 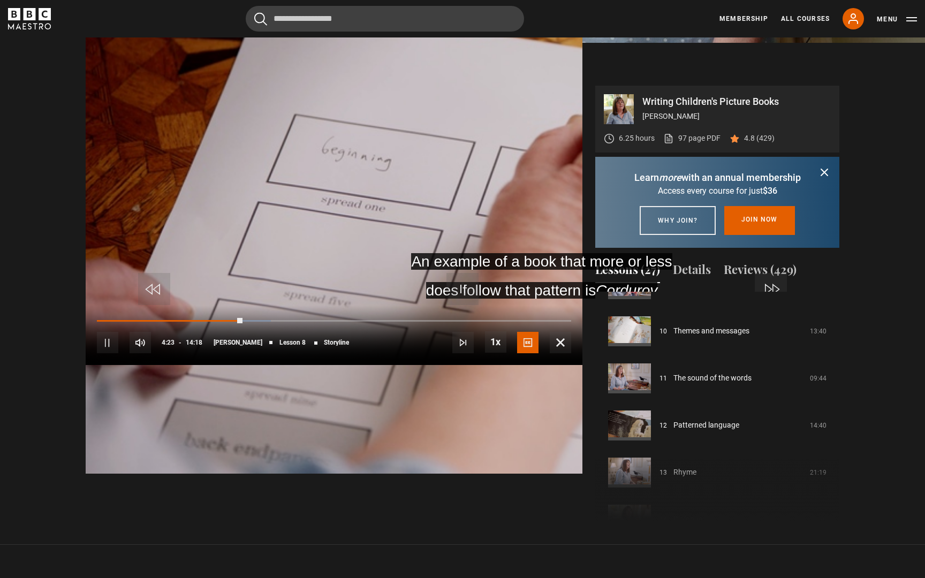 I want to click on button: Reviews (429), so click(x=760, y=272).